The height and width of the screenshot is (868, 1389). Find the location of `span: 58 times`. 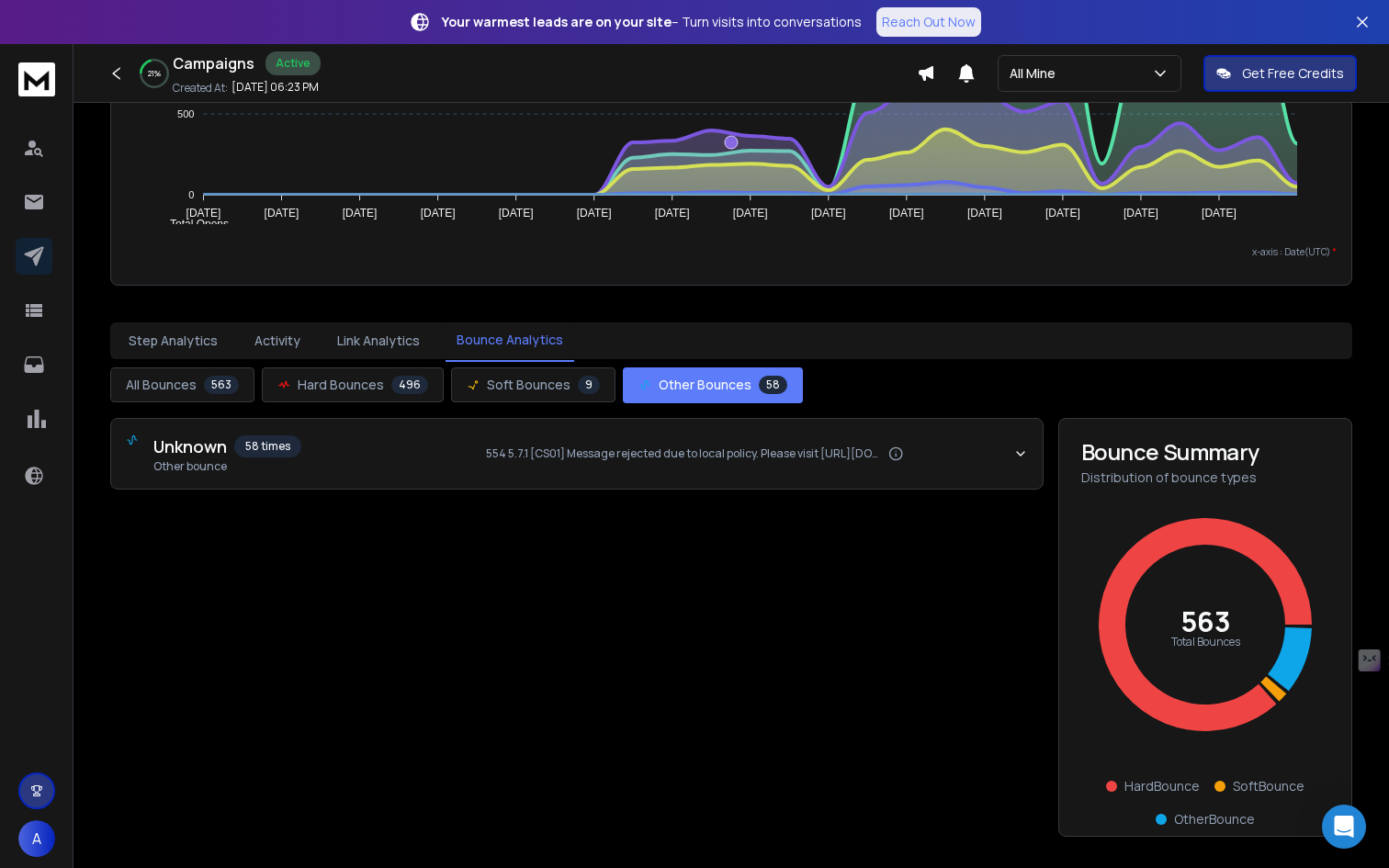

span: 58 times is located at coordinates (267, 446).